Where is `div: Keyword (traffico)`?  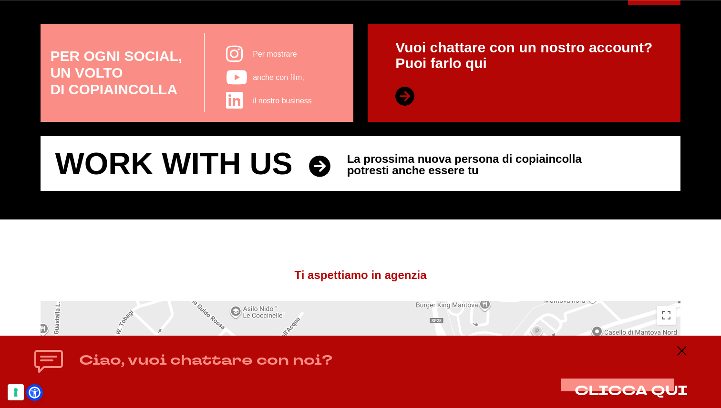 div: Keyword (traffico) is located at coordinates (132, 59).